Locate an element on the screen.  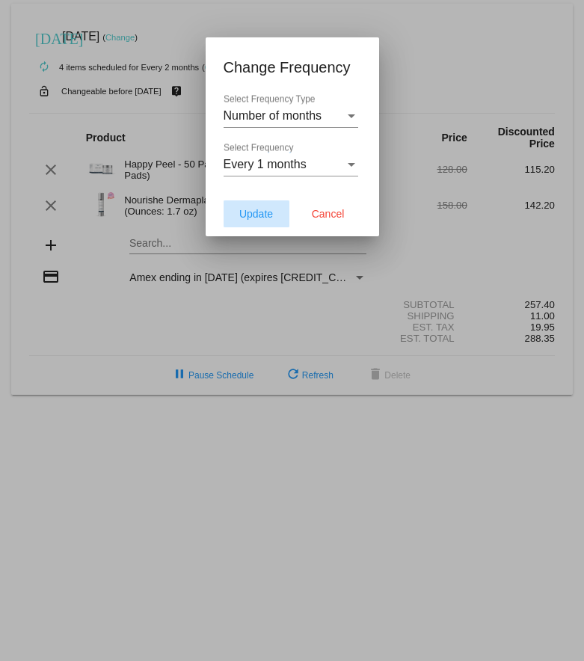
span: Every 1 months is located at coordinates (265, 164).